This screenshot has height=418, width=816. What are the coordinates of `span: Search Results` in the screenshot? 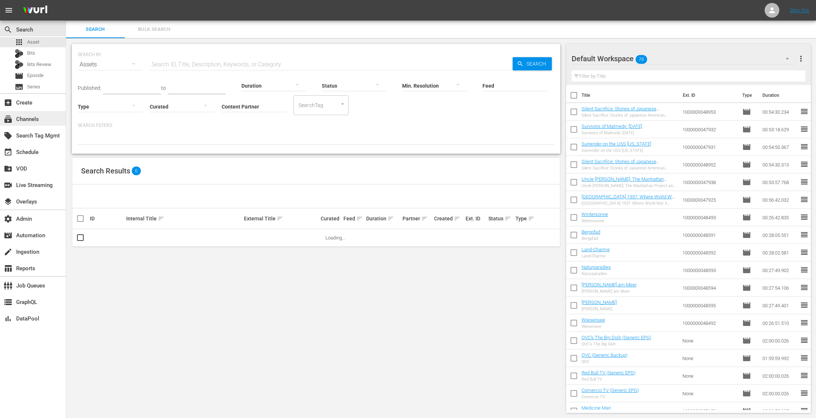 It's located at (106, 171).